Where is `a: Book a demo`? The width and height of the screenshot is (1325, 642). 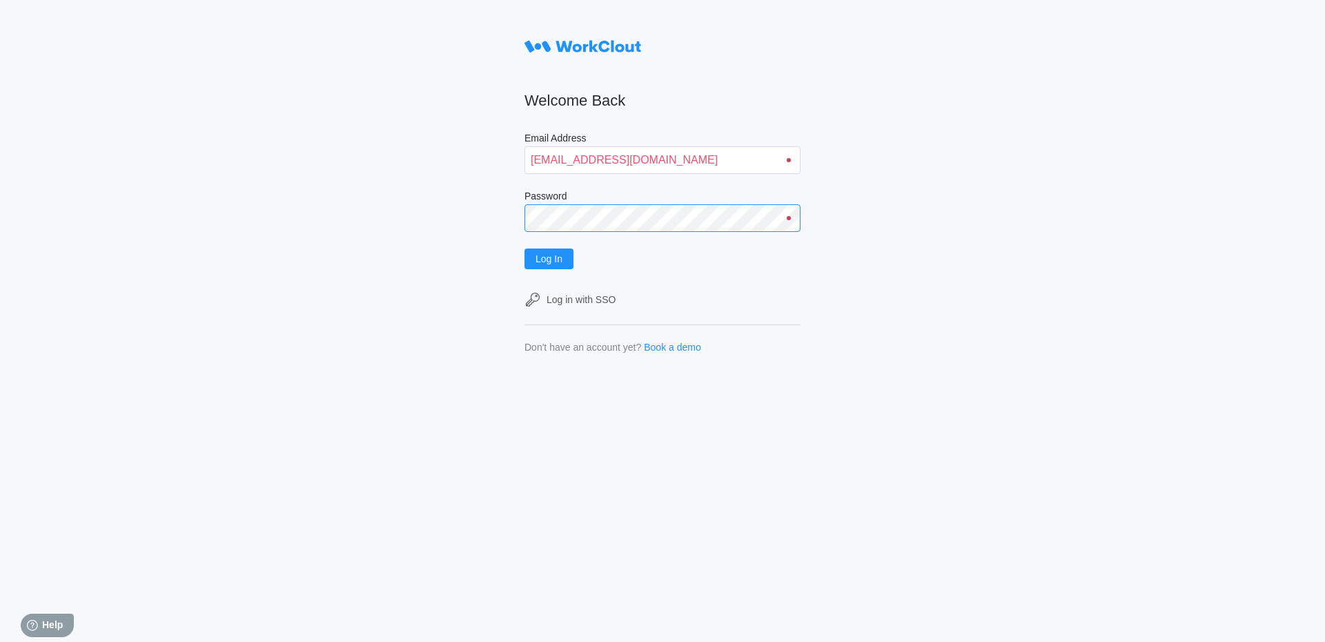
a: Book a demo is located at coordinates (672, 347).